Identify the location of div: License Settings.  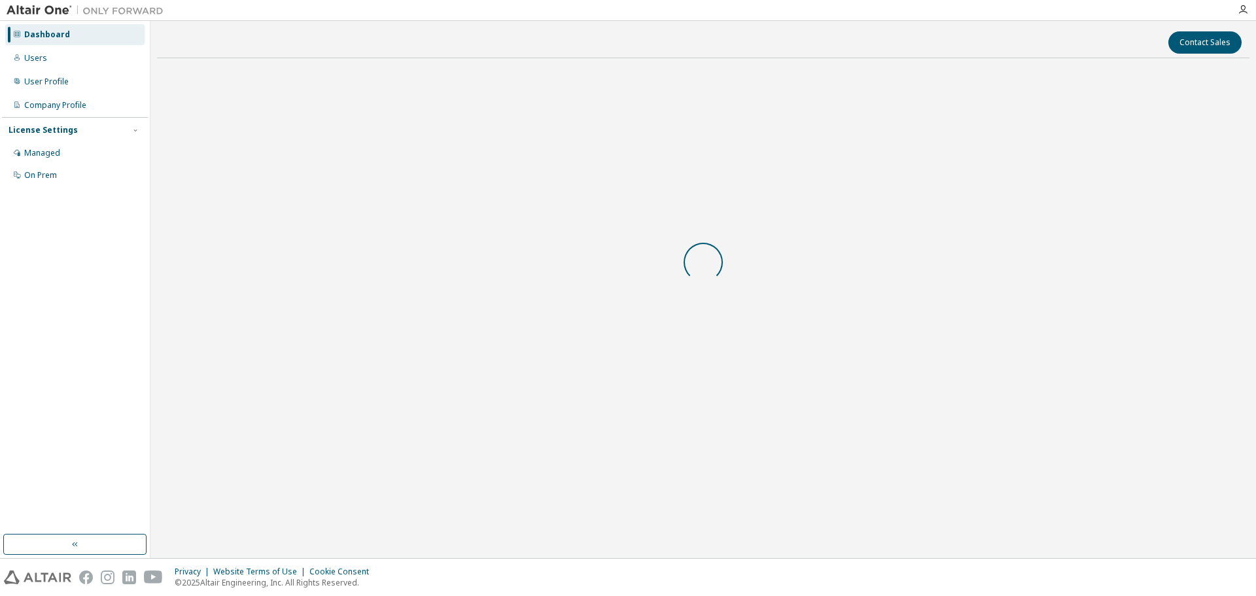
(43, 130).